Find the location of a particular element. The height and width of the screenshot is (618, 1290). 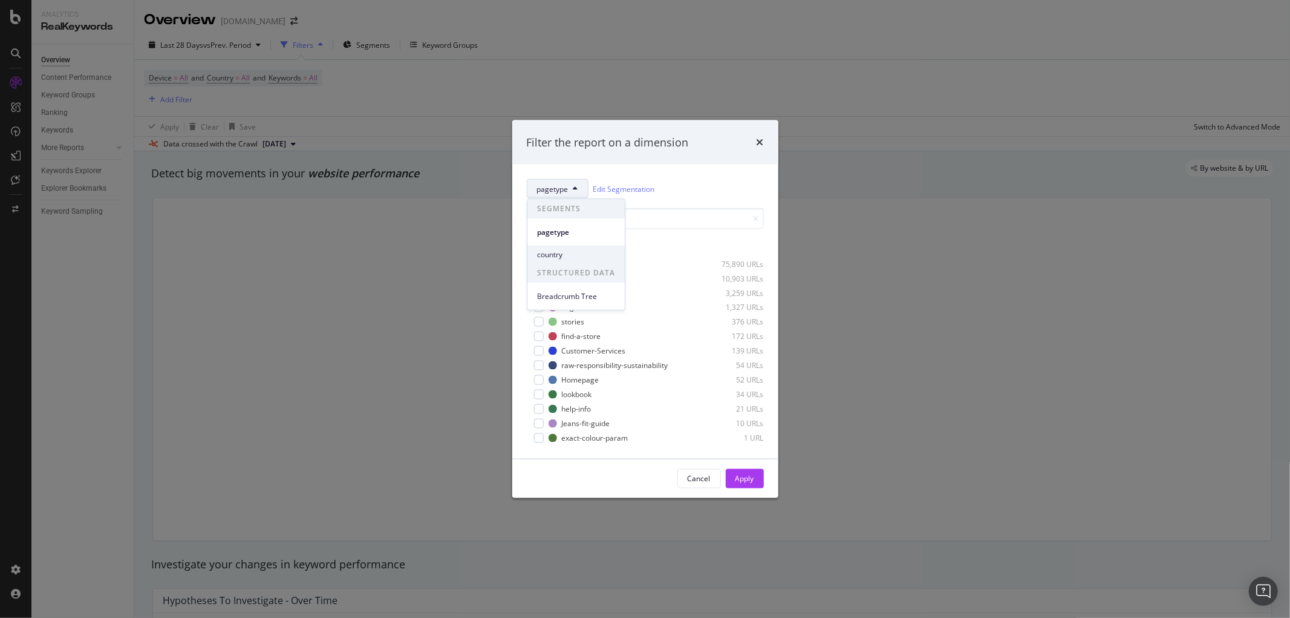

div: raw-responsibility-sustainability is located at coordinates (615, 365).